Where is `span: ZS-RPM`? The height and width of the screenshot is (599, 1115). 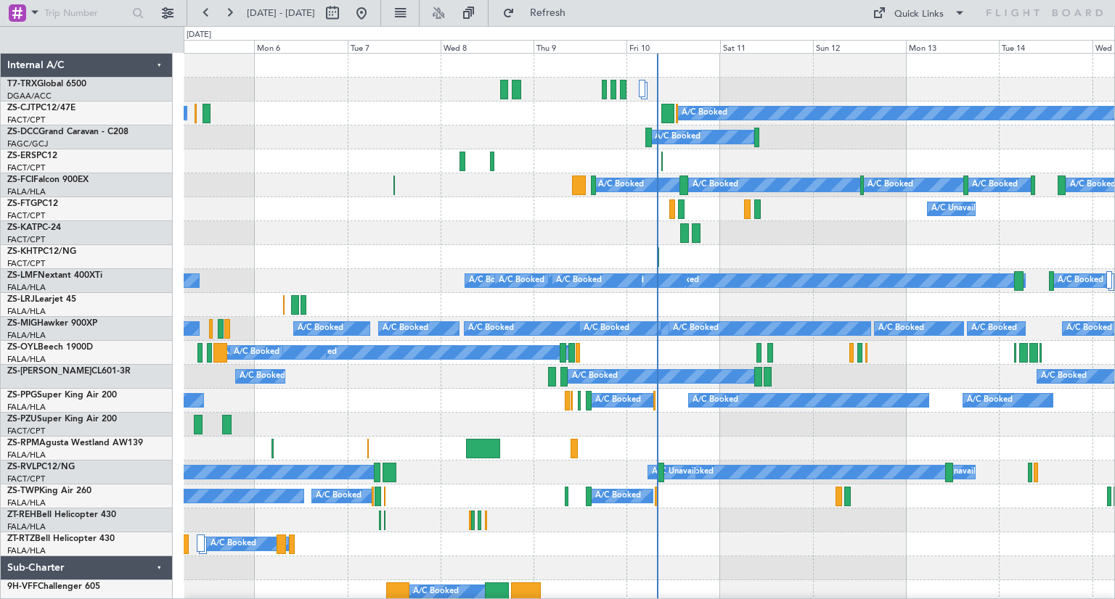 span: ZS-RPM is located at coordinates (23, 443).